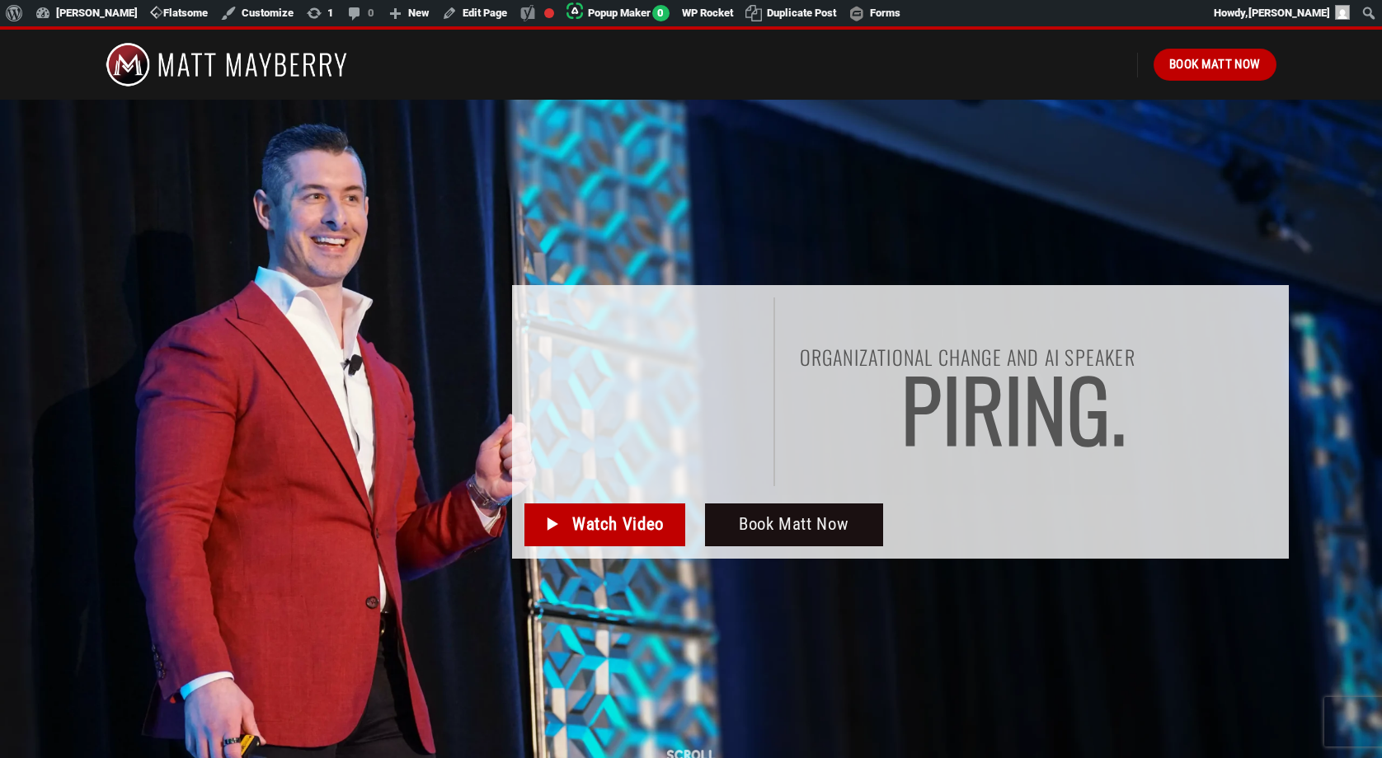  Describe the element at coordinates (617, 524) in the screenshot. I see `span: Watch Video` at that location.